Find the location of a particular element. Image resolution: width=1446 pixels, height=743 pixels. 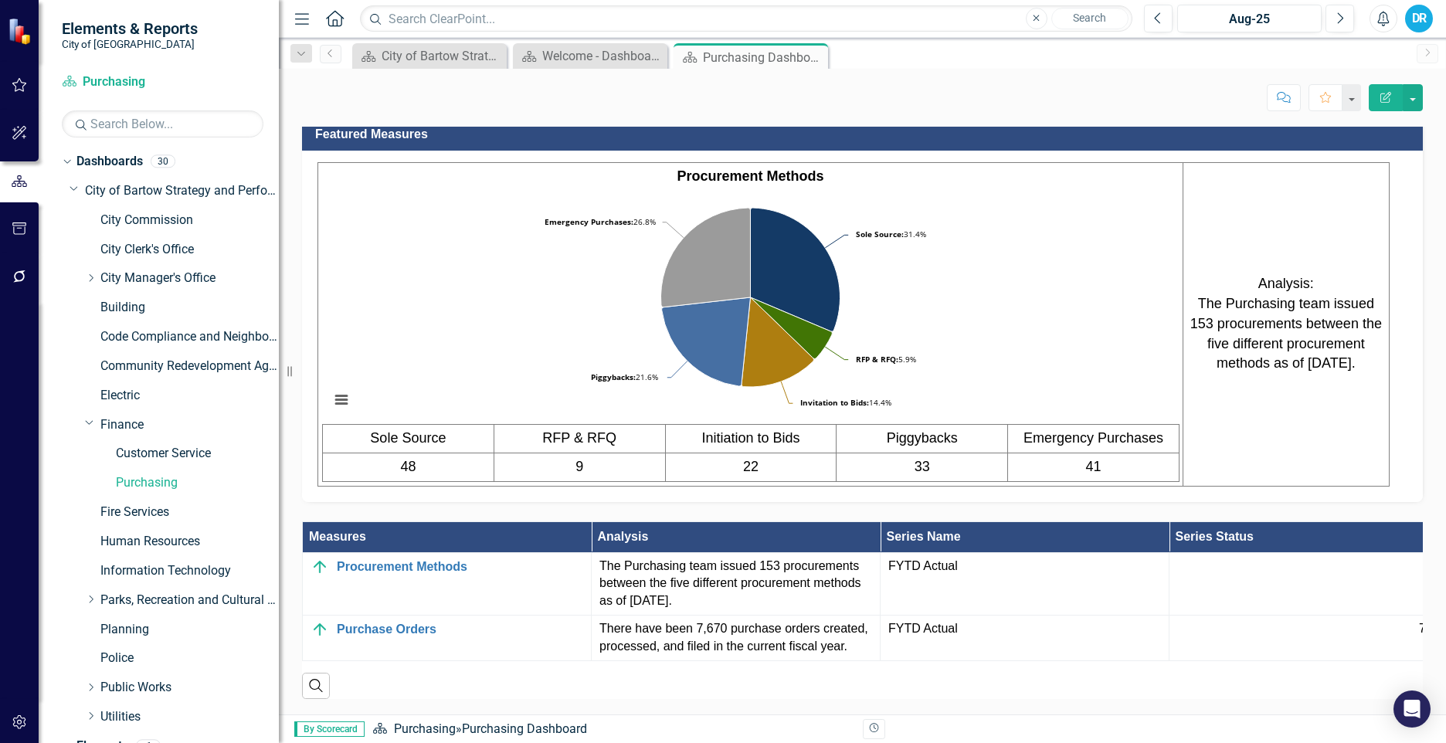

div: 30 is located at coordinates (163, 161).